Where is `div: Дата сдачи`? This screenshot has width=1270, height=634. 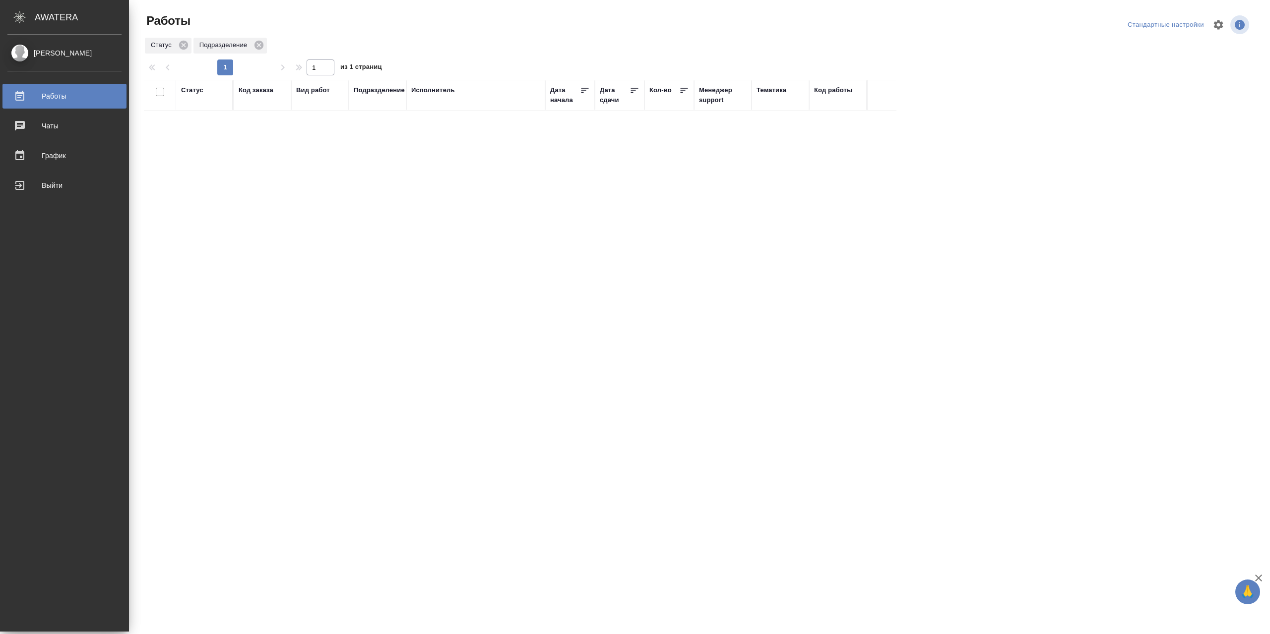
div: Дата сдачи is located at coordinates (615, 95).